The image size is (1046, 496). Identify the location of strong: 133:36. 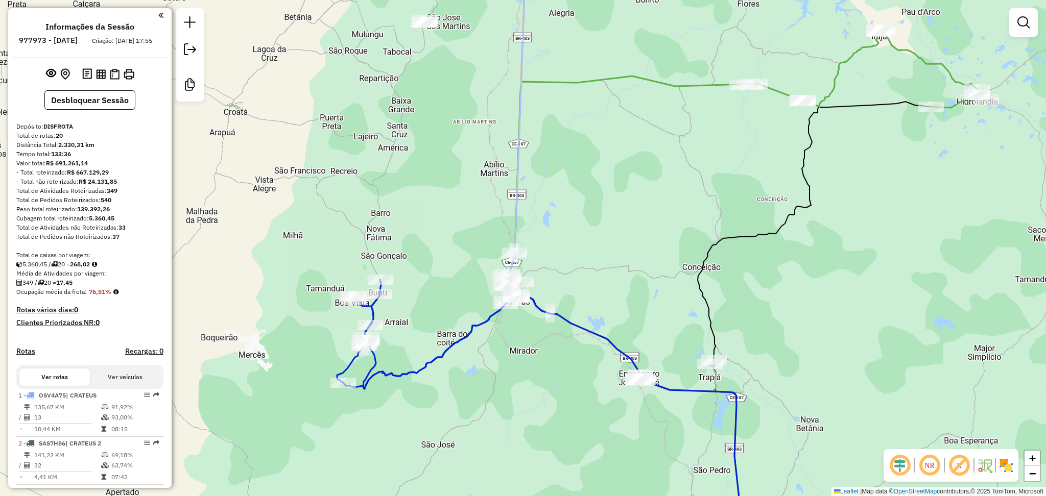
(61, 154).